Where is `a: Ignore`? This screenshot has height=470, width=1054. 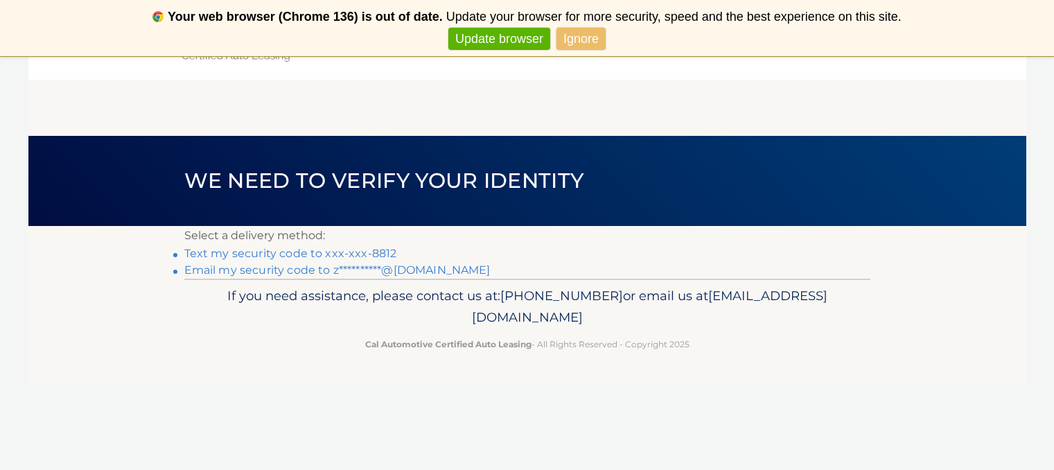 a: Ignore is located at coordinates (581, 39).